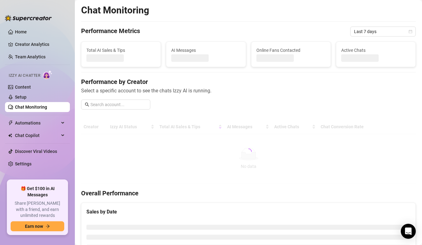  I want to click on span: Total AI Sales & Tips, so click(121, 50).